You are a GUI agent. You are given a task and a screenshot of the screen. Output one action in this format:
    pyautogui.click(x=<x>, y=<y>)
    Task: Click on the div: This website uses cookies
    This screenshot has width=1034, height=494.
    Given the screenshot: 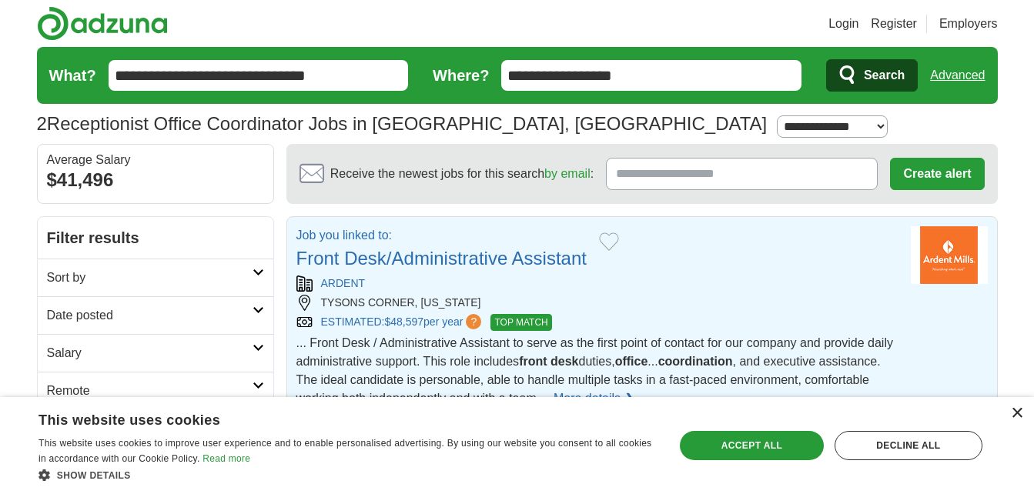 What is the action you would take?
    pyautogui.click(x=327, y=418)
    